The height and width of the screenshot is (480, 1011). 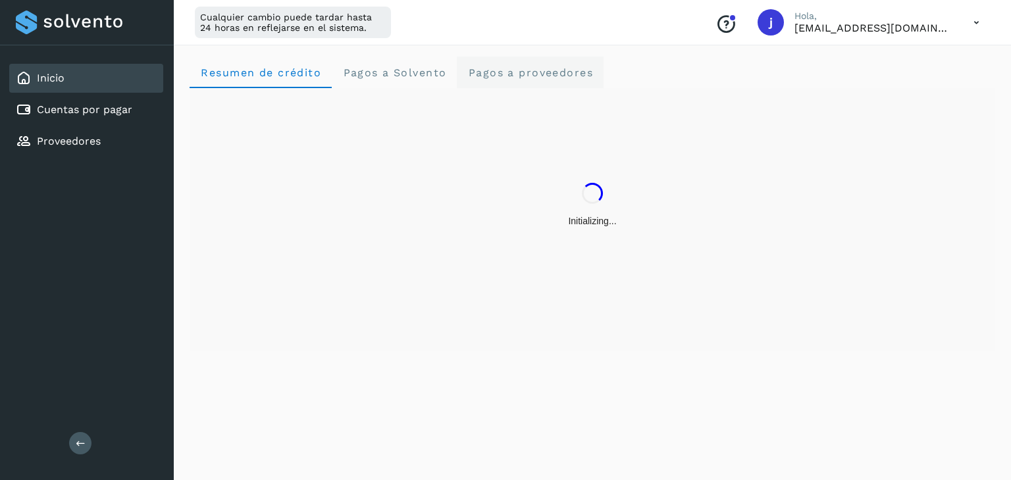 I want to click on p: jrodriguez@kalapata.co, so click(x=873, y=28).